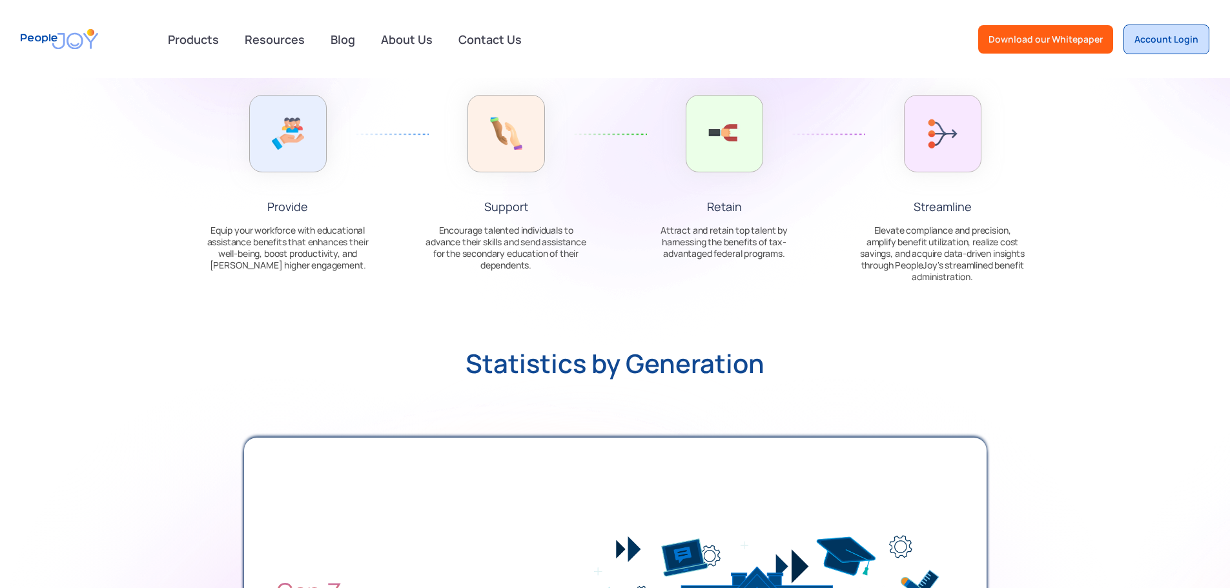 The image size is (1230, 588). I want to click on strong: Statistics by Generation, so click(615, 363).